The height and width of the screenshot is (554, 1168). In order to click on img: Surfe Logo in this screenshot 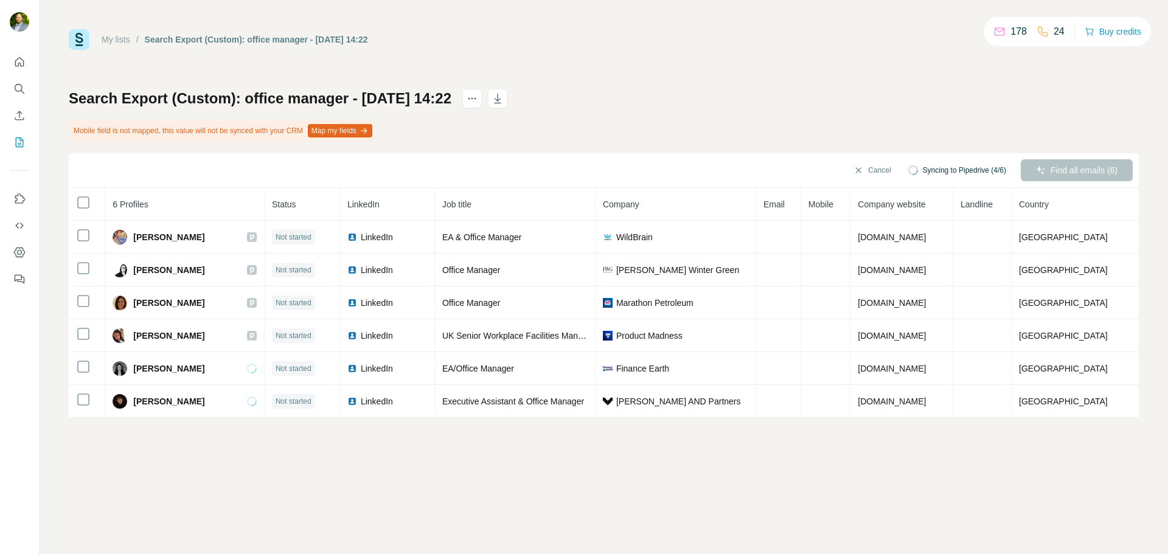, I will do `click(79, 40)`.